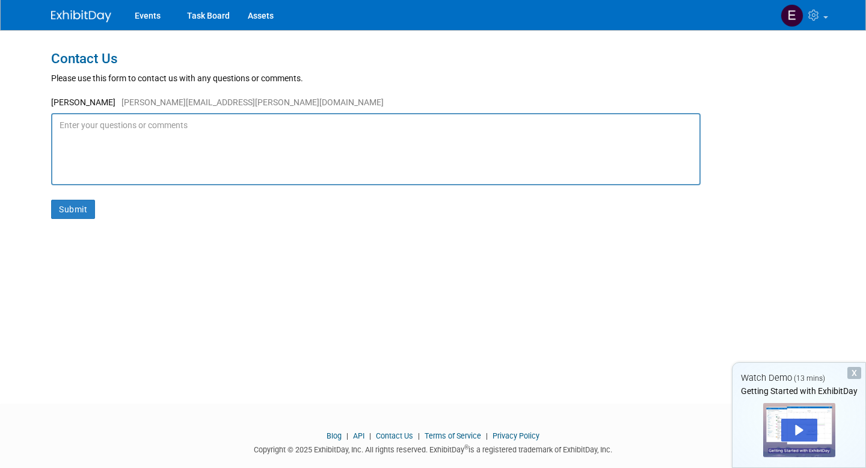  Describe the element at coordinates (433, 58) in the screenshot. I see `h1: Contact Us` at that location.